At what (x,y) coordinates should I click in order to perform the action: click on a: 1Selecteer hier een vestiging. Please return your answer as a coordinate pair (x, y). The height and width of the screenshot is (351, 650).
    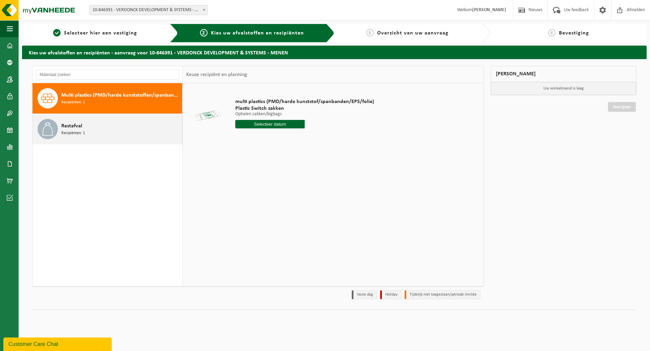
    Looking at the image, I should click on (95, 33).